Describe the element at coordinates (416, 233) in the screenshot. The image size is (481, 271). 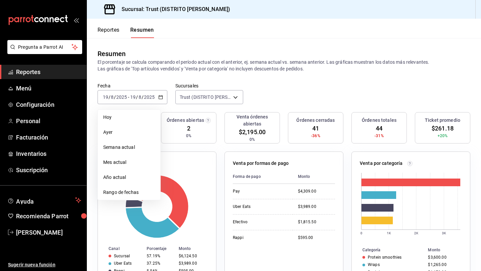
I see `text: 2K` at that location.